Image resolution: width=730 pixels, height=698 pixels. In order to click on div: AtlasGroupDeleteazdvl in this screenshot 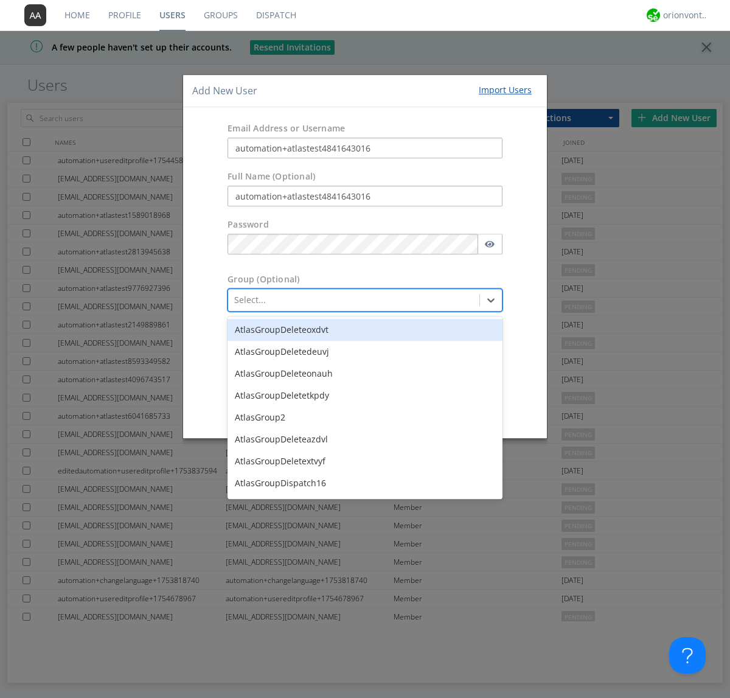, I will do `click(365, 440)`.